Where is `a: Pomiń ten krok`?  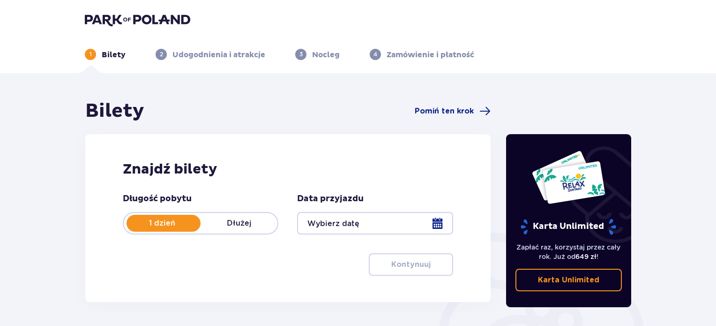 a: Pomiń ten krok is located at coordinates (453, 111).